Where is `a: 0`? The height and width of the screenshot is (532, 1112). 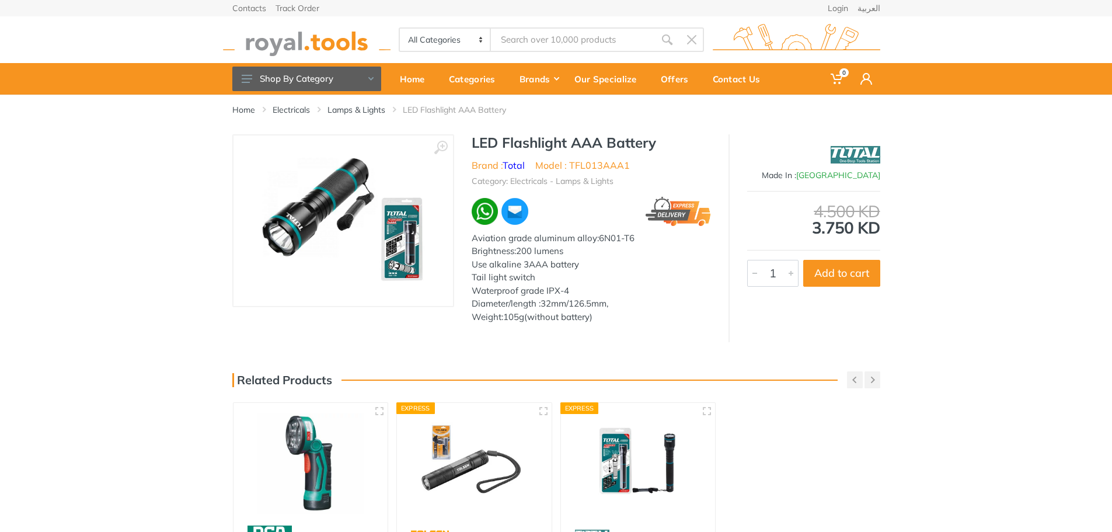 a: 0 is located at coordinates (837, 79).